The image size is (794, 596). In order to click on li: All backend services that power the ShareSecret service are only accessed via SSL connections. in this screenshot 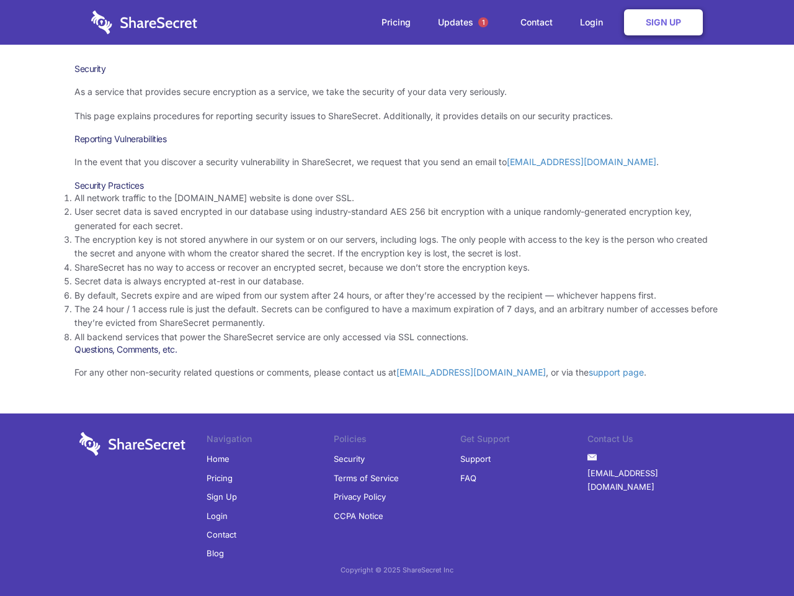, I will do `click(397, 337)`.